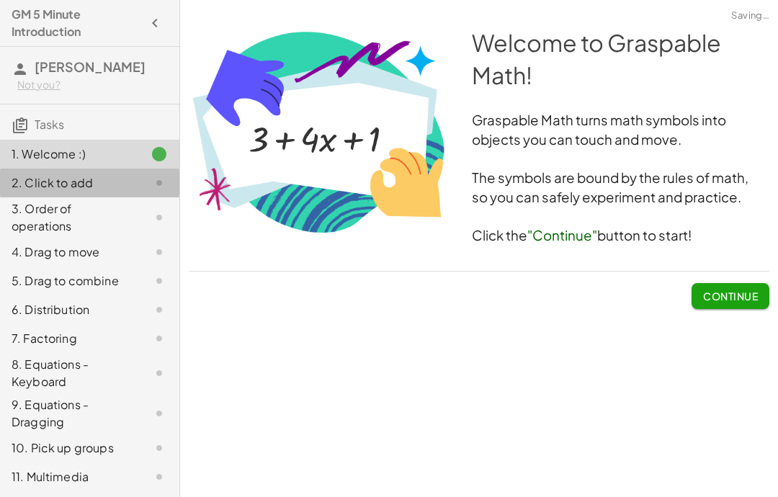  What do you see at coordinates (69, 414) in the screenshot?
I see `div: 9. Equations - Dragging` at bounding box center [69, 414].